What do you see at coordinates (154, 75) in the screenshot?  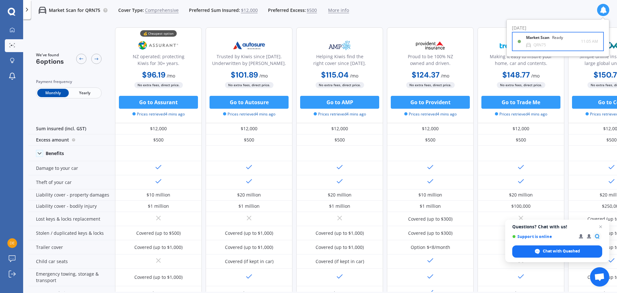 I see `b: $96.19` at bounding box center [154, 75].